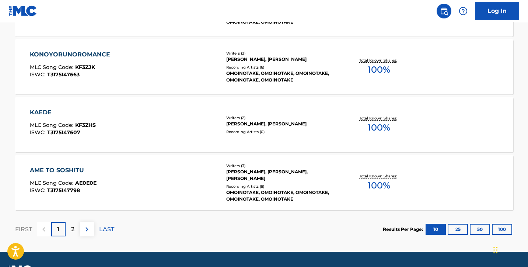 The height and width of the screenshot is (267, 528). What do you see at coordinates (509, 249) in the screenshot?
I see `div: Chat Widget` at bounding box center [509, 249].